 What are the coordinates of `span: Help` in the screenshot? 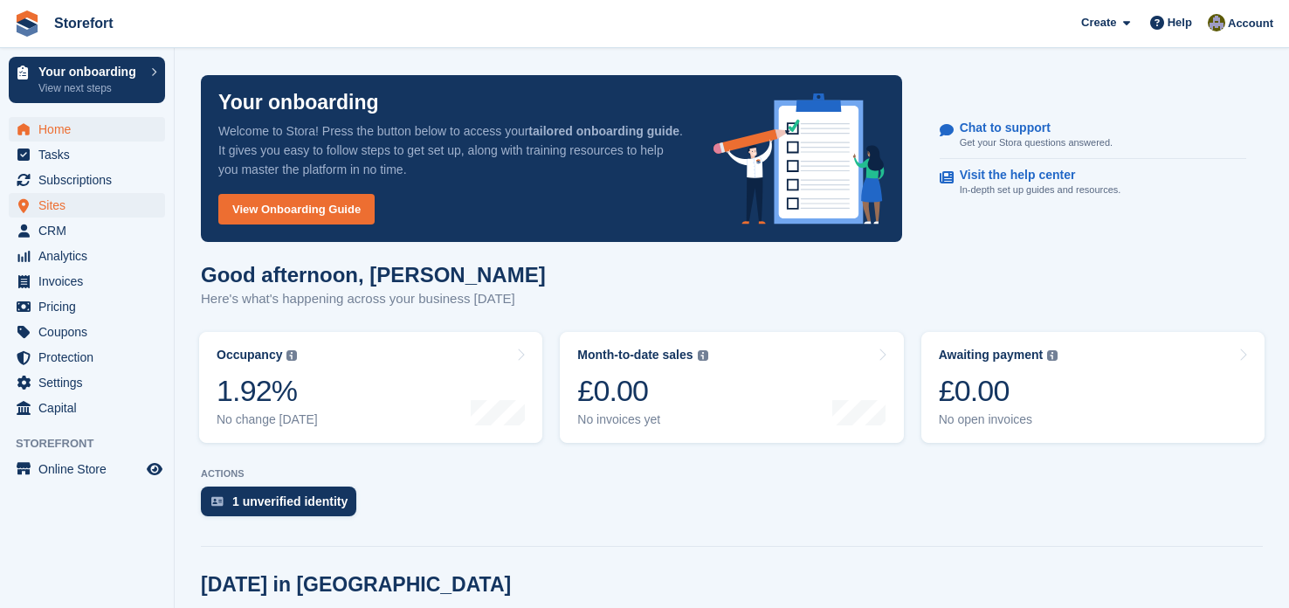 It's located at (1180, 23).